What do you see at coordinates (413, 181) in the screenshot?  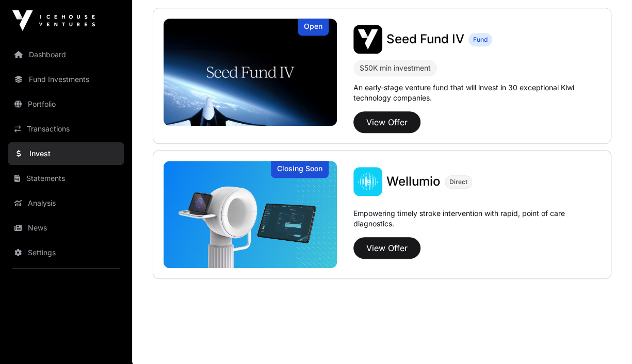 I see `span: Wellumio` at bounding box center [413, 181].